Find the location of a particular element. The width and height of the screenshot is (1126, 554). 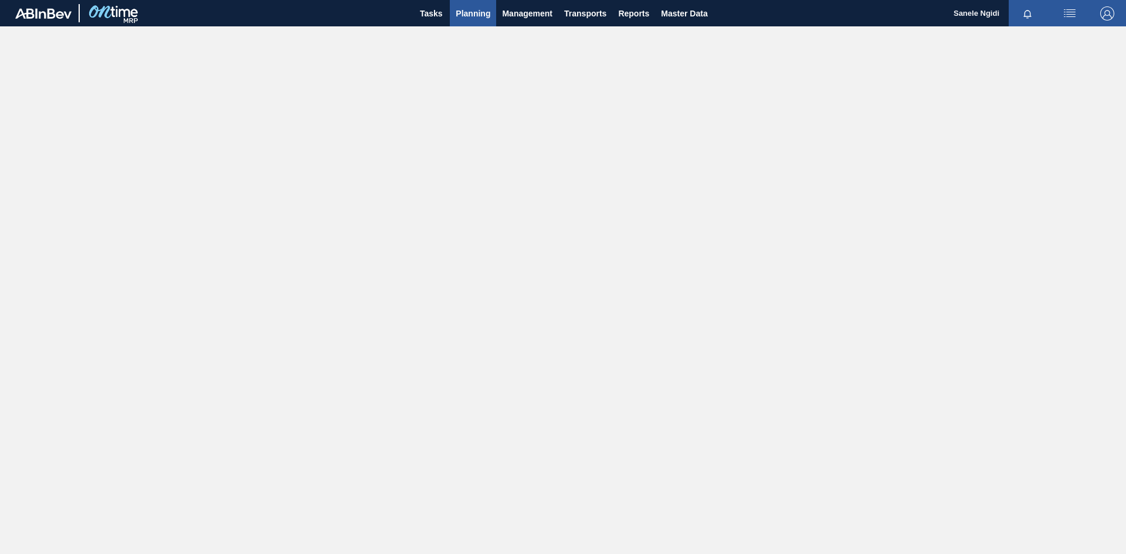

span: Reports is located at coordinates (633, 13).